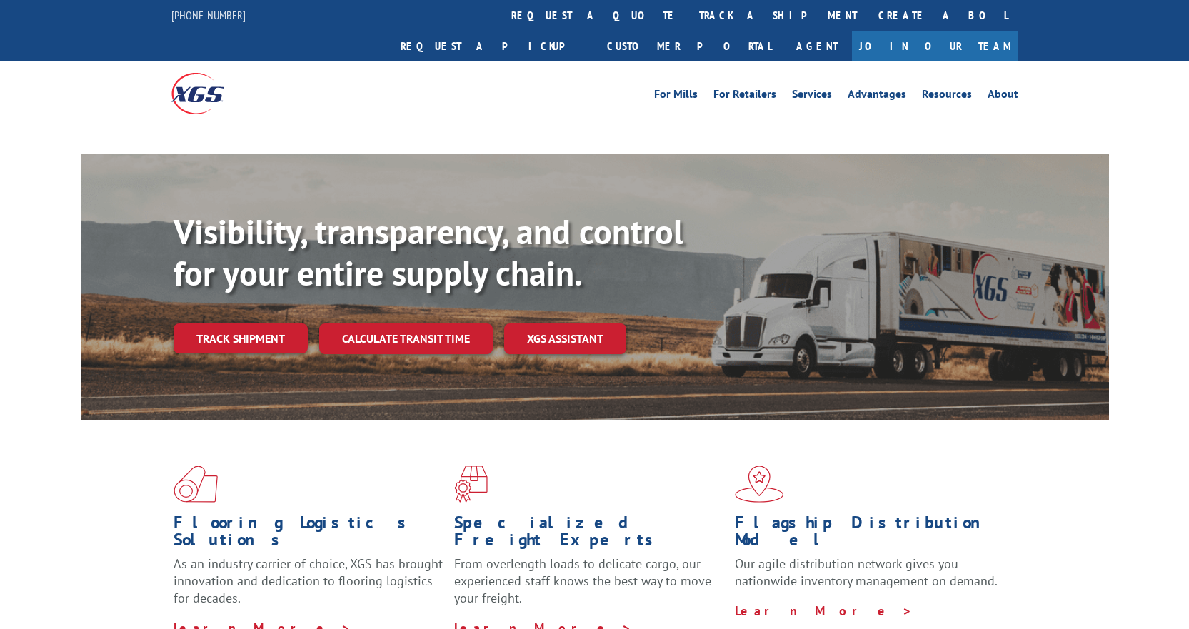 Image resolution: width=1189 pixels, height=629 pixels. I want to click on span: Our agile distribution network gives you nationwide inventory management on demand., so click(866, 572).